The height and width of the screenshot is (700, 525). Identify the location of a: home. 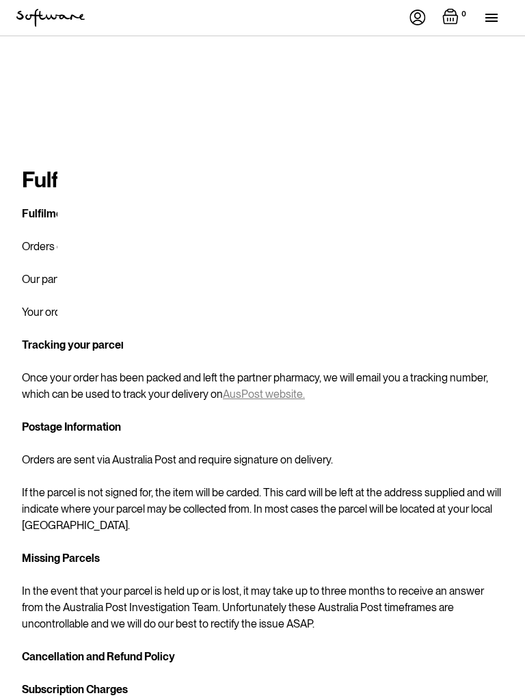
(51, 18).